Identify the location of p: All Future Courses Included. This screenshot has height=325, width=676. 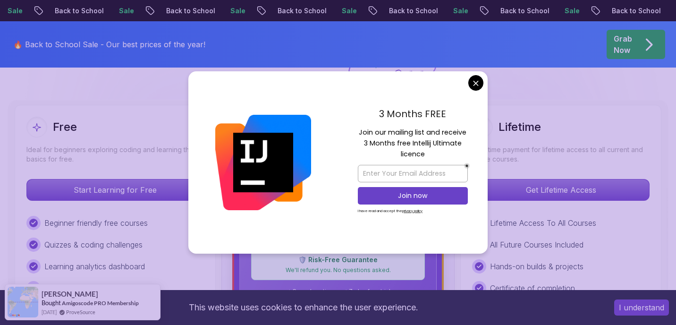
(537, 245).